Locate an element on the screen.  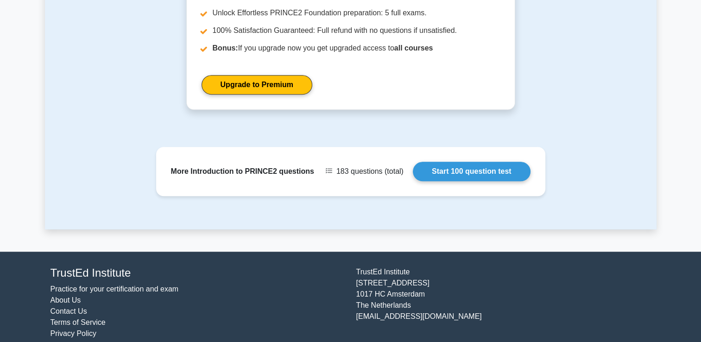
a: About Us is located at coordinates (66, 300).